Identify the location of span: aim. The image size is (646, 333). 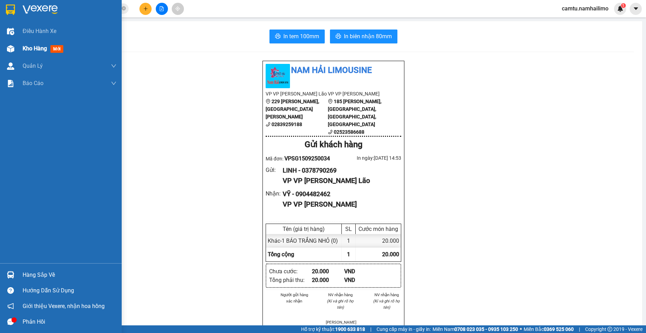
(178, 9).